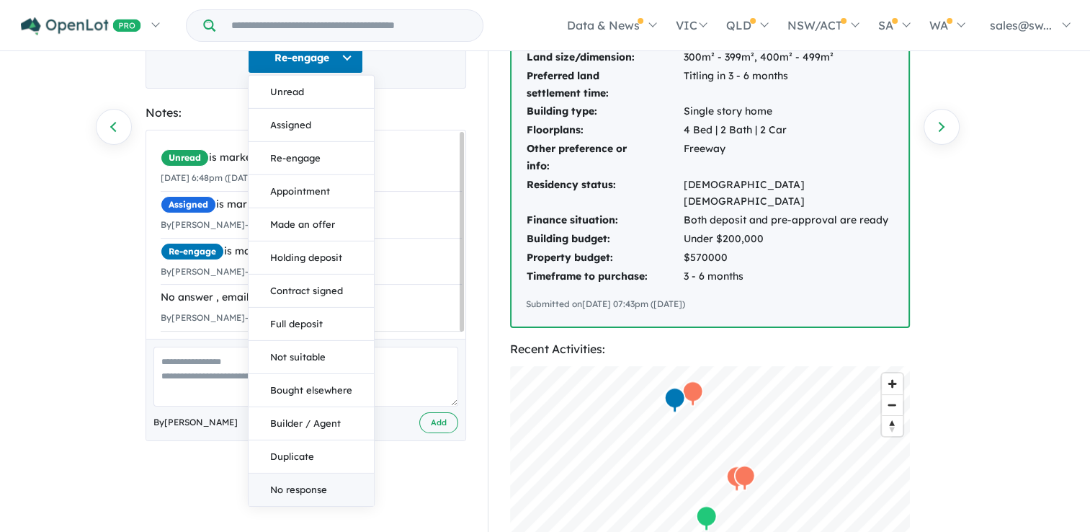 The image size is (1090, 532). Describe the element at coordinates (184, 158) in the screenshot. I see `span: Unread` at that location.